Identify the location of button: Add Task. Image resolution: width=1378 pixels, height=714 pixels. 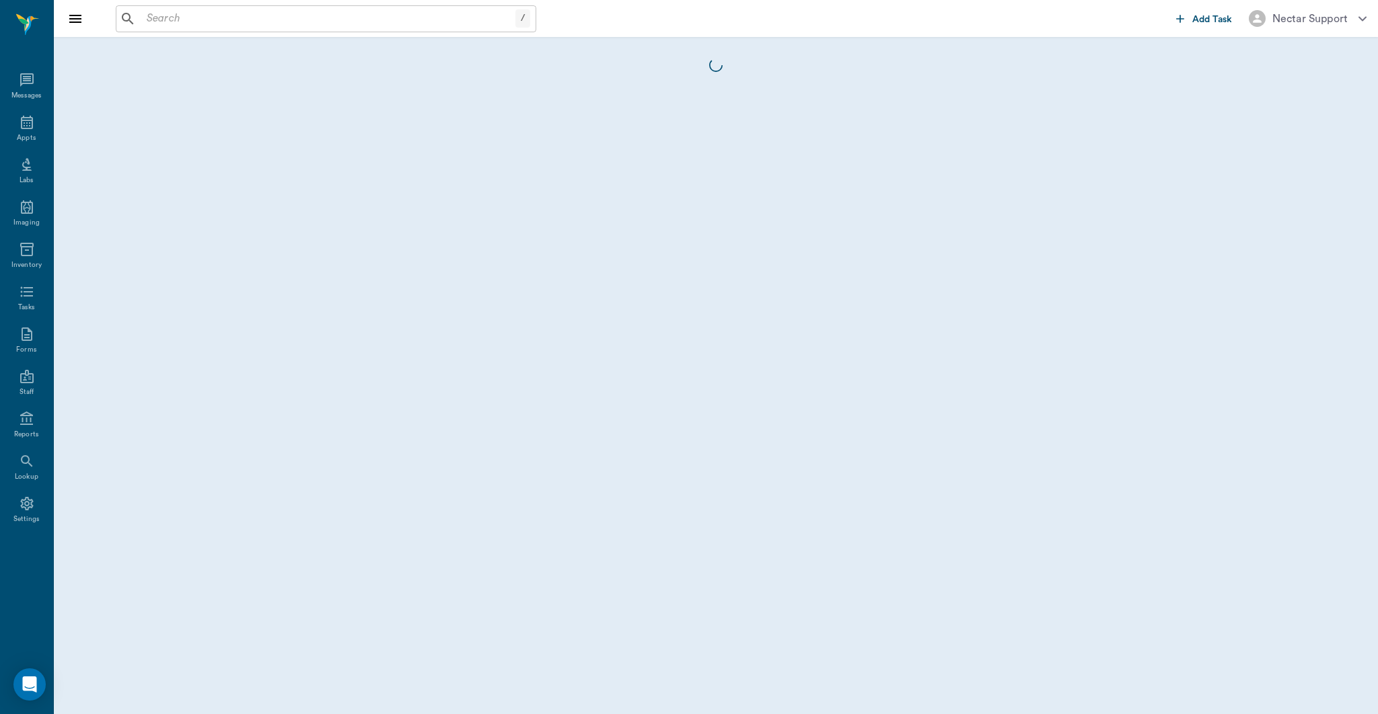
(1204, 18).